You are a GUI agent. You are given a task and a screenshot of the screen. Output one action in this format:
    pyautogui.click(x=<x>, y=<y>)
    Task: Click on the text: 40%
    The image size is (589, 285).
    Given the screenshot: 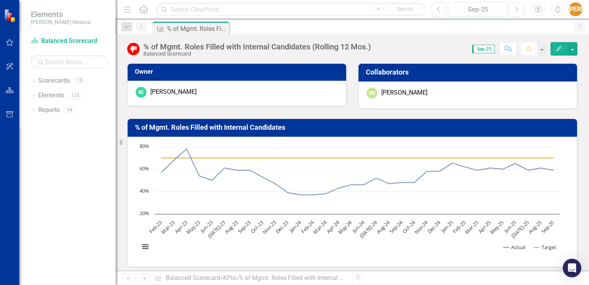 What is the action you would take?
    pyautogui.click(x=144, y=190)
    